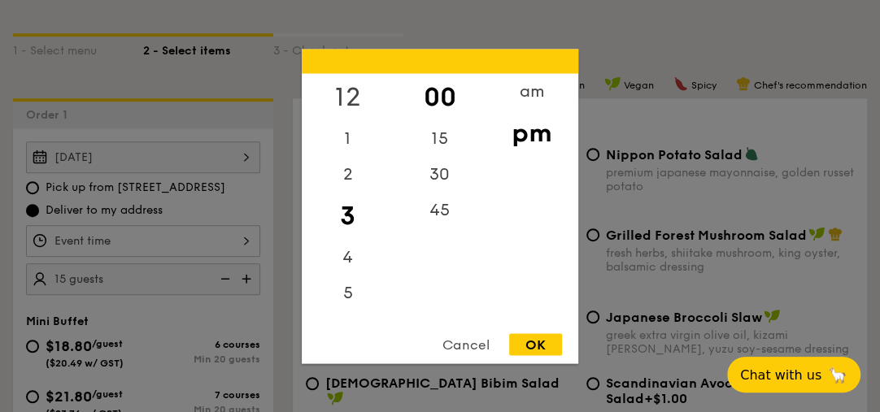  Describe the element at coordinates (780, 375) in the screenshot. I see `span: Chat with us` at that location.